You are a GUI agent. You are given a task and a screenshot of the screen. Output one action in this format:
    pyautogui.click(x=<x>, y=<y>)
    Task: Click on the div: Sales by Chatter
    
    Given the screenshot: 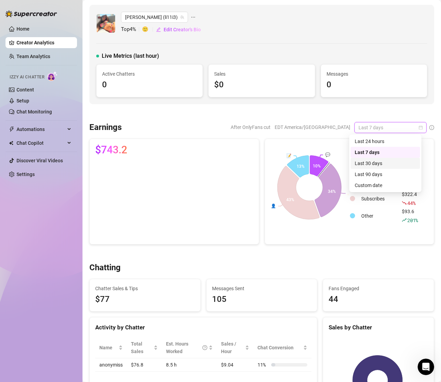 What is the action you would take?
    pyautogui.click(x=378, y=327)
    